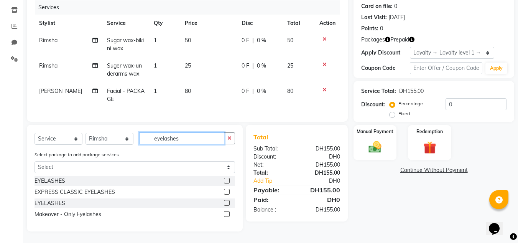 The height and width of the screenshot is (243, 518). I want to click on input: Search or Scan, so click(182, 138).